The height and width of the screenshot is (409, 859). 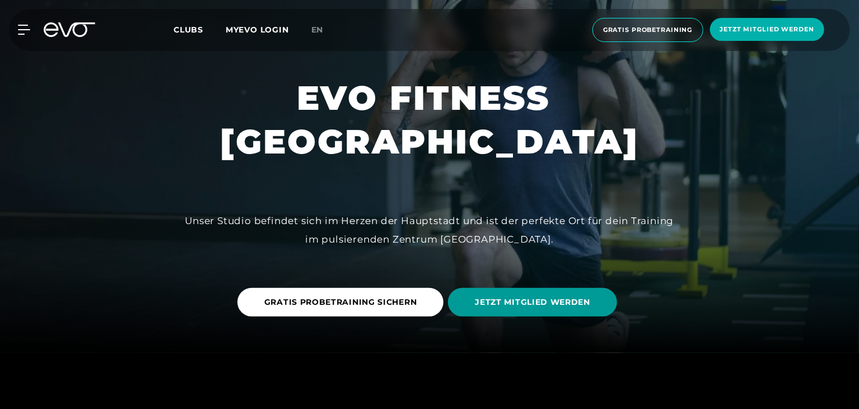 What do you see at coordinates (535, 302) in the screenshot?
I see `a: JETZT MITGLIED WERDEN` at bounding box center [535, 302].